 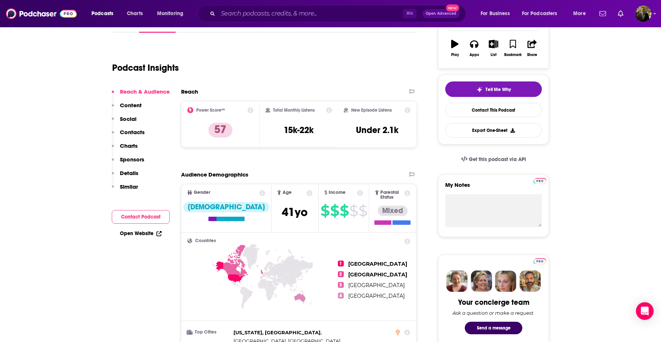 What do you see at coordinates (337, 192) in the screenshot?
I see `span: Income` at bounding box center [337, 192].